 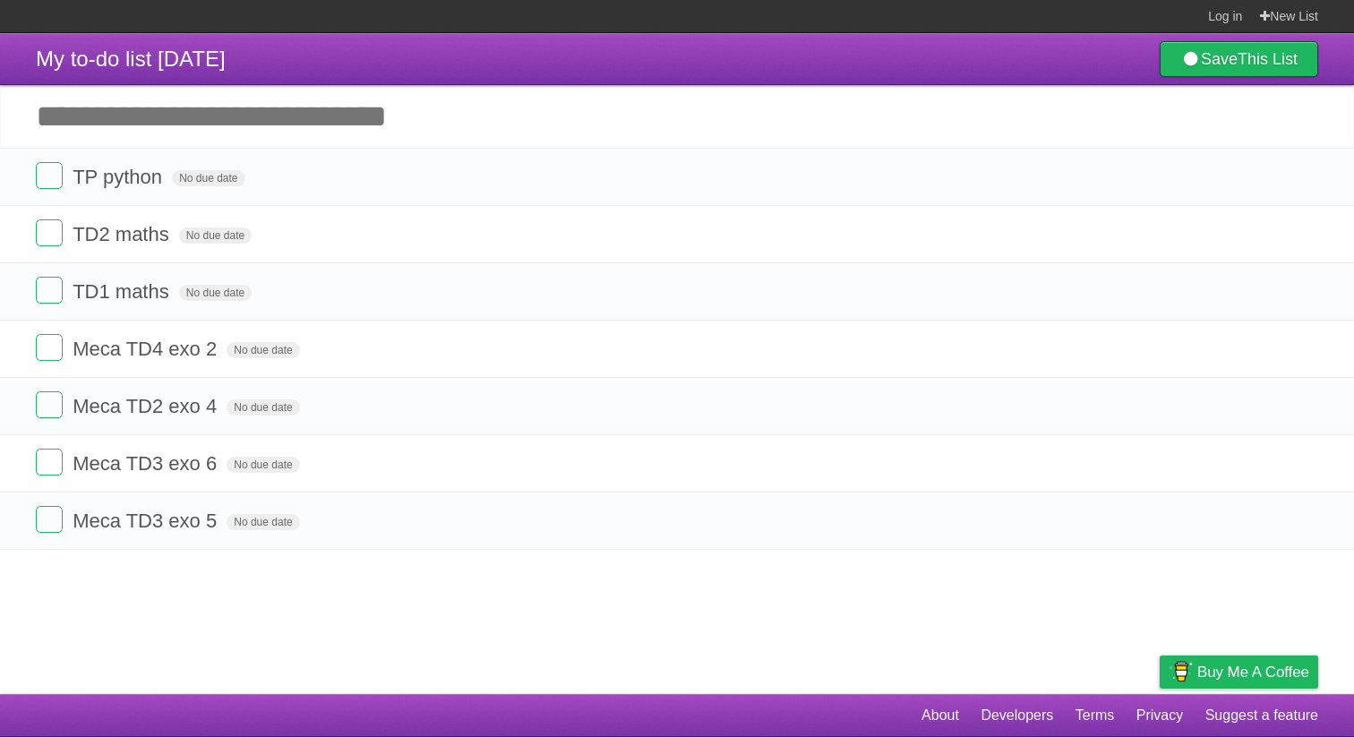 I want to click on span: Meca TD3 exo 6, so click(x=147, y=463).